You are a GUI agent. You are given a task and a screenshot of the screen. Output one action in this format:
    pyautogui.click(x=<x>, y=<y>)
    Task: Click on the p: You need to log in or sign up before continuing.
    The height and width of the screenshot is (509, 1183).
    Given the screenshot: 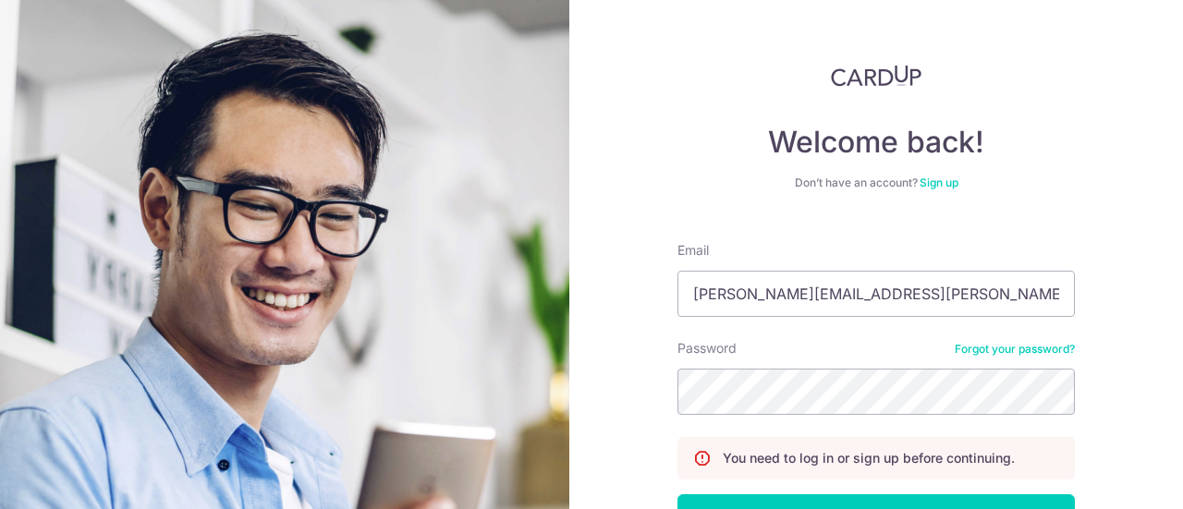 What is the action you would take?
    pyautogui.click(x=869, y=458)
    